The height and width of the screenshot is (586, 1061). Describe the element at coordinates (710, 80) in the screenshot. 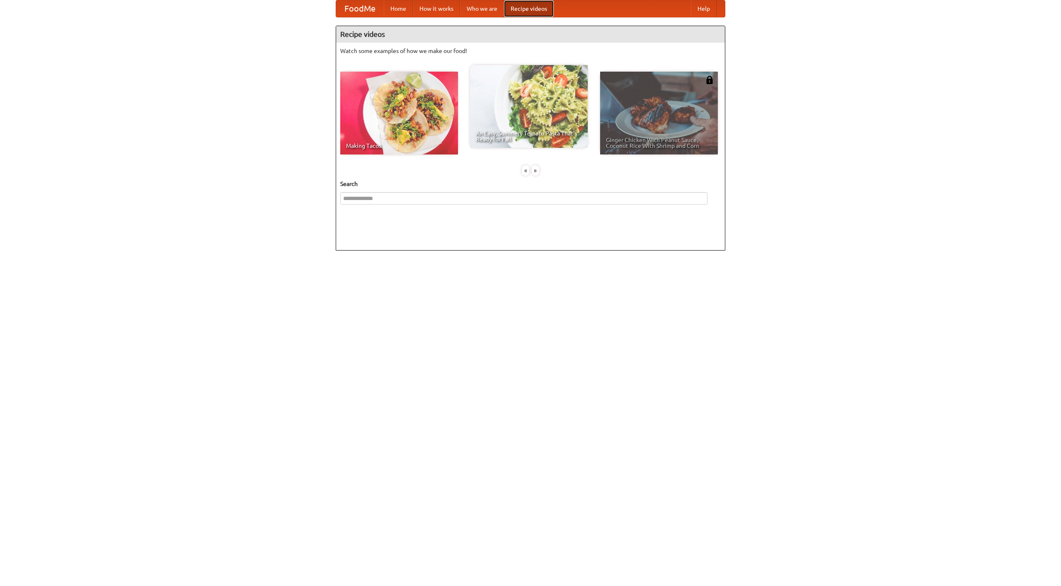

I see `img: 483408.png` at that location.